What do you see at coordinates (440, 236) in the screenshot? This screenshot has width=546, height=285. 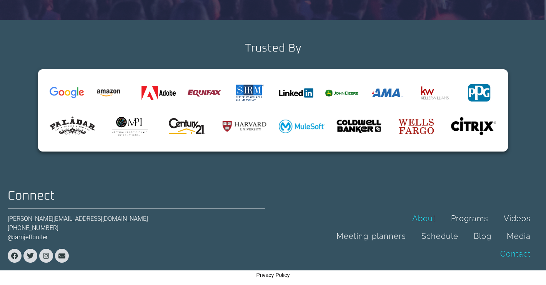 I see `a: Schedule` at bounding box center [440, 236].